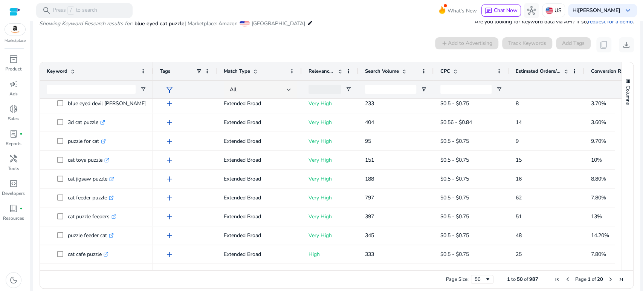 This screenshot has height=291, width=643. What do you see at coordinates (596, 216) in the screenshot?
I see `span: 13%` at bounding box center [596, 216].